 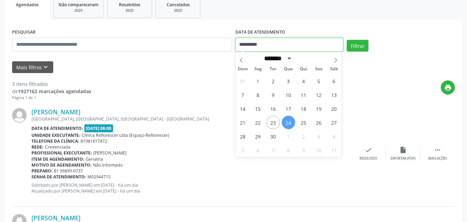 What do you see at coordinates (258, 69) in the screenshot?
I see `span: Seg` at bounding box center [258, 69].